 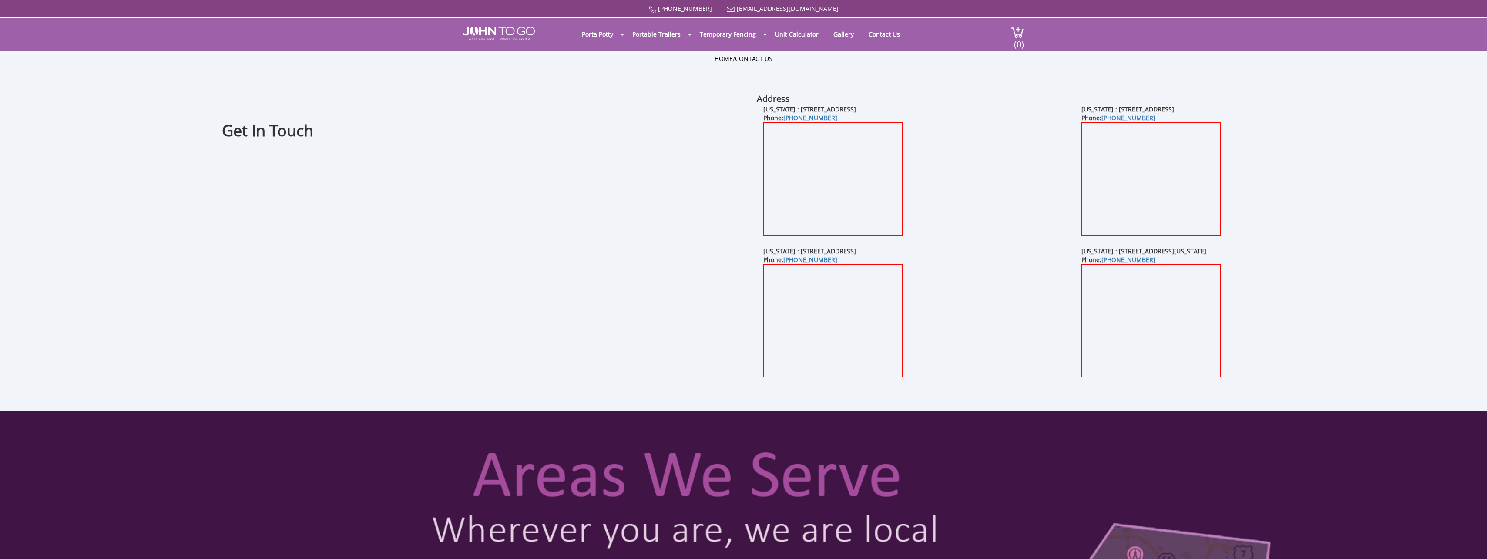 I want to click on a: Porta Potty, so click(x=597, y=34).